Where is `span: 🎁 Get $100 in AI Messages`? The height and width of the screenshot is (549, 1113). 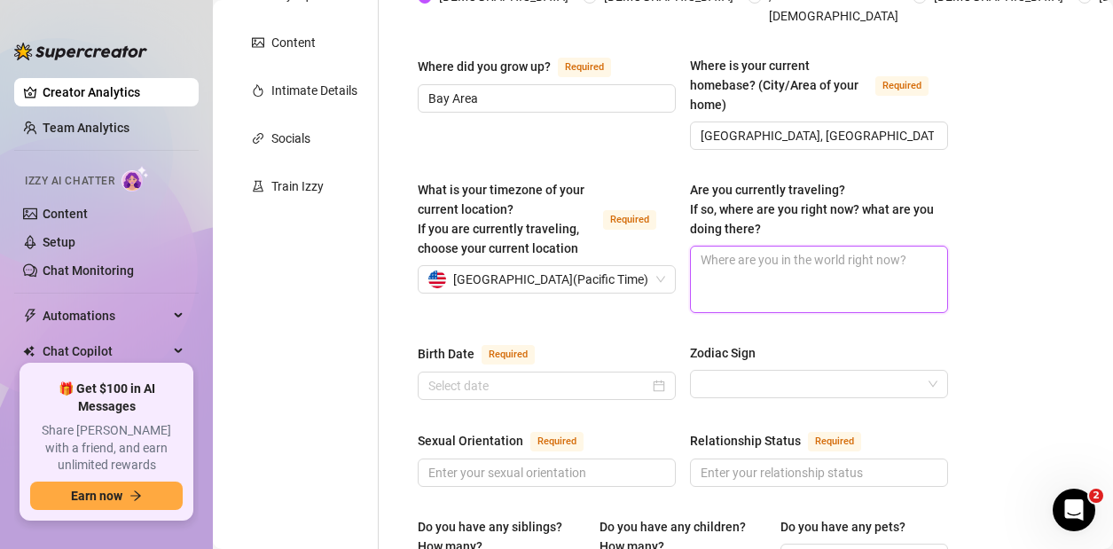
span: 🎁 Get $100 in AI Messages is located at coordinates (106, 397).